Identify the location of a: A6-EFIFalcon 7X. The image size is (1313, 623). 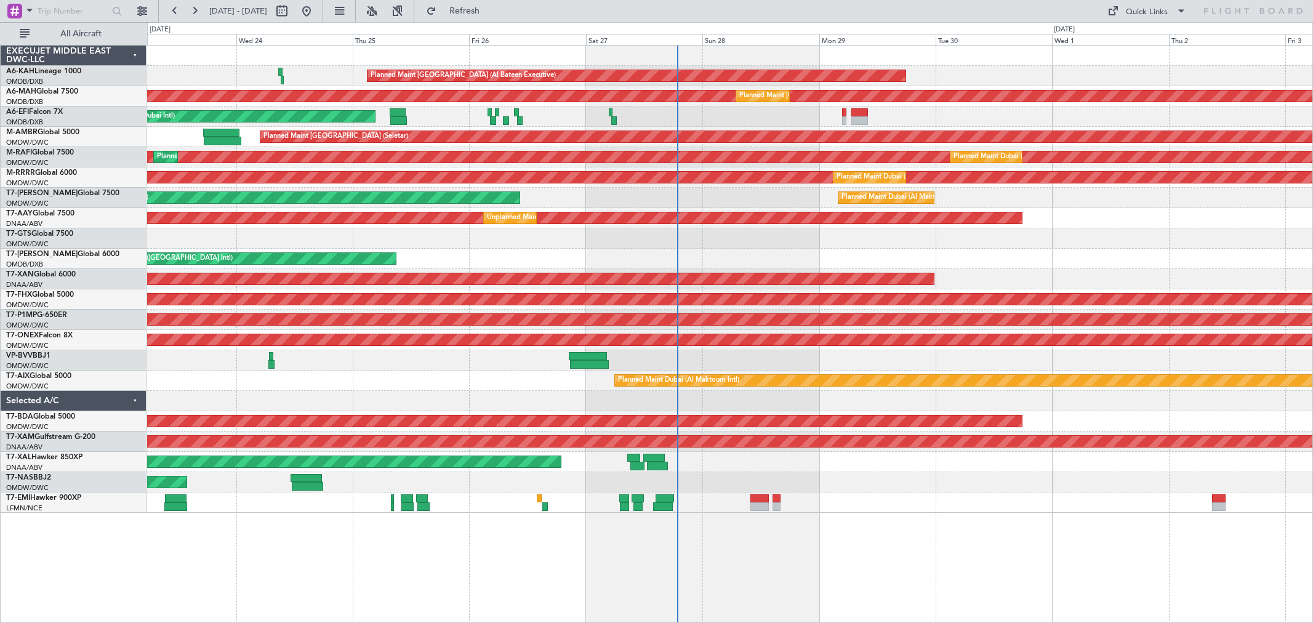
(34, 112).